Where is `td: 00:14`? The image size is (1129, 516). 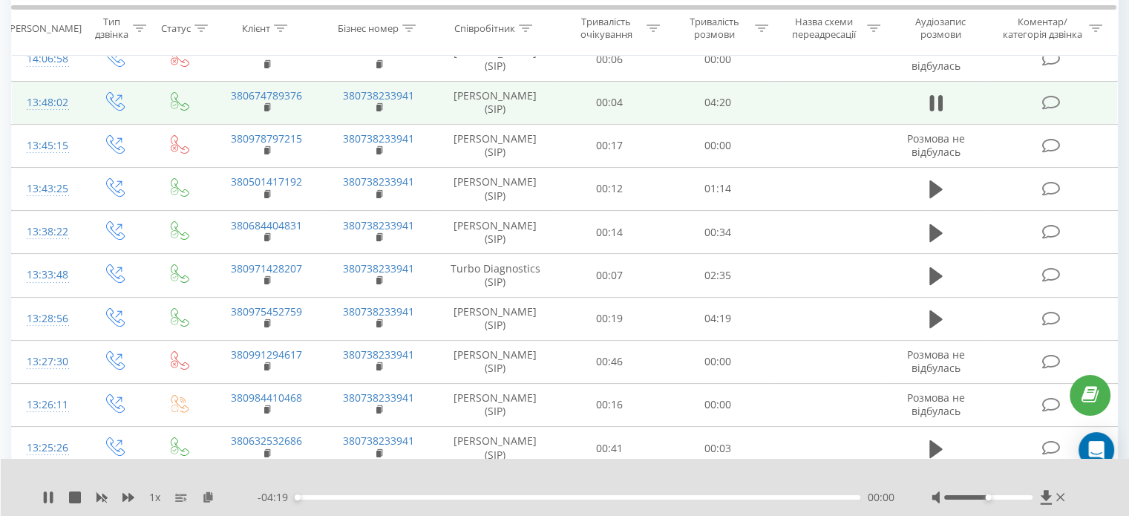 td: 00:14 is located at coordinates (609, 232).